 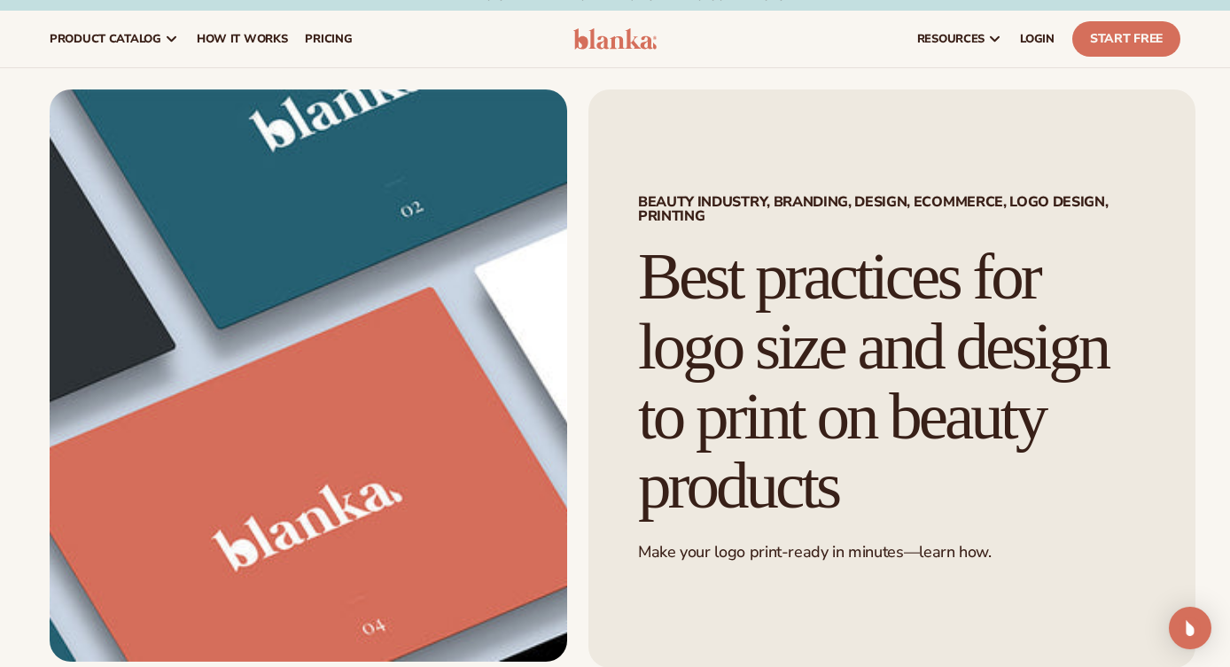 What do you see at coordinates (892, 381) in the screenshot?
I see `h1: Best practices for logo size and design to print on beauty products` at bounding box center [892, 381].